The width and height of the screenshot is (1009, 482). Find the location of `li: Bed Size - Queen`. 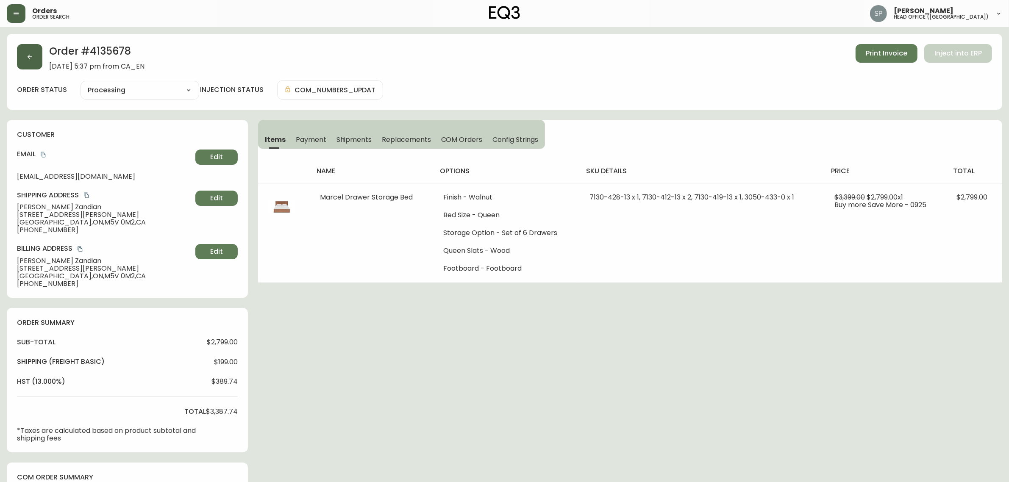

li: Bed Size - Queen is located at coordinates (506, 215).